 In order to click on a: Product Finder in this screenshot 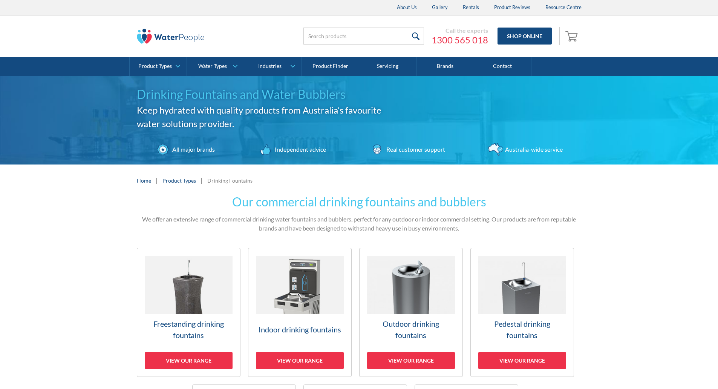, I will do `click(331, 66)`.